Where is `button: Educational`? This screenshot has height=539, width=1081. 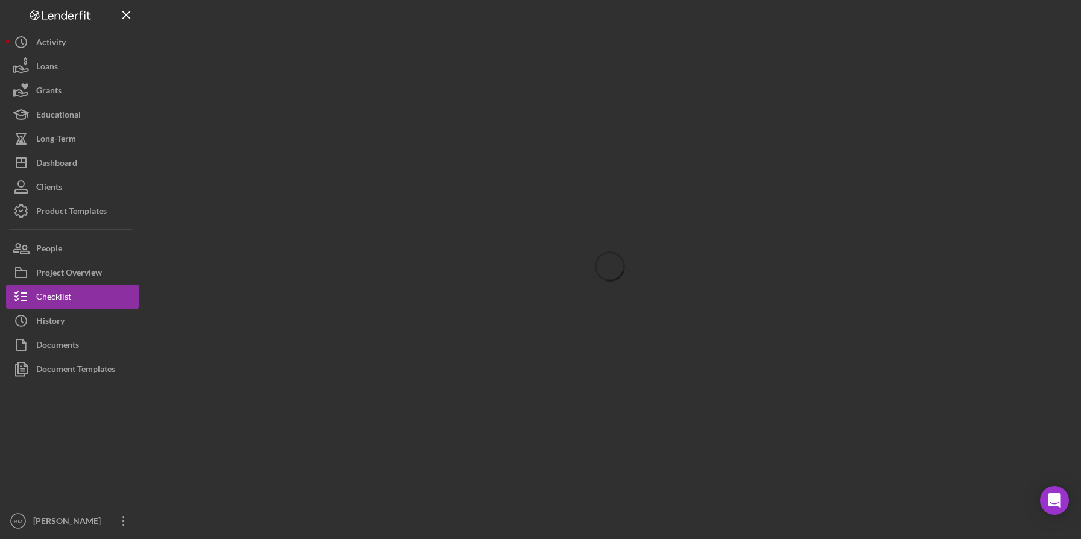
button: Educational is located at coordinates (72, 115).